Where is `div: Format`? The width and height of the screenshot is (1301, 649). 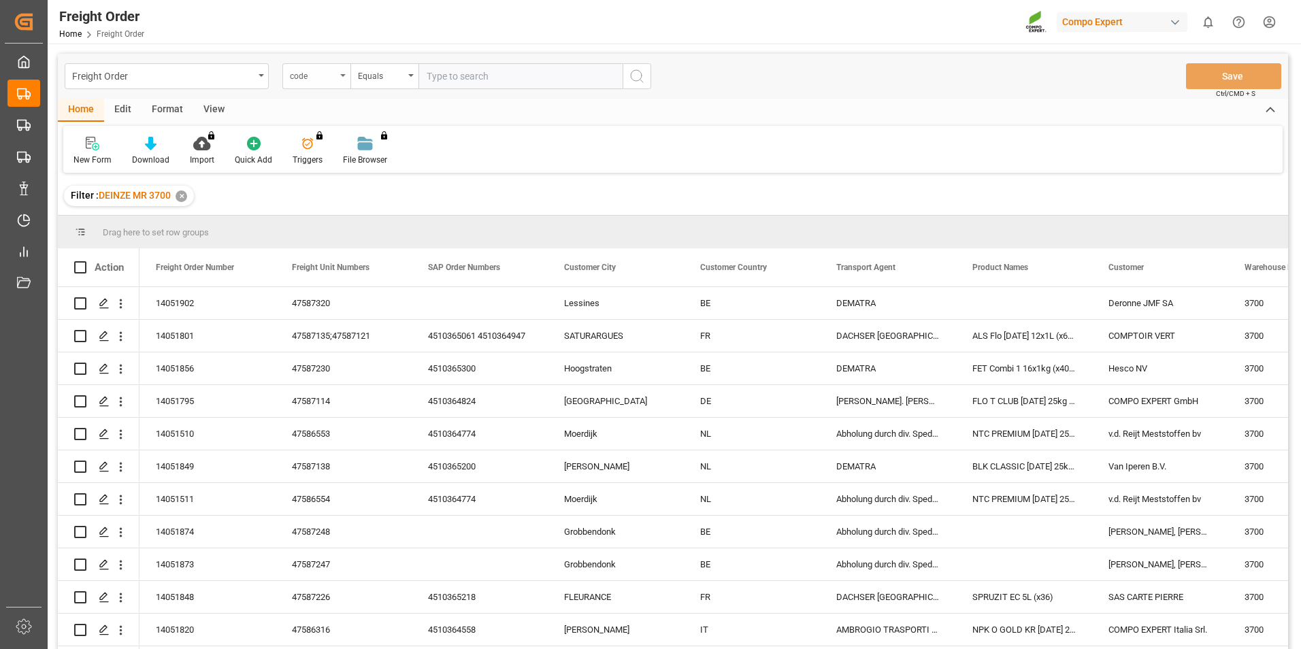 div: Format is located at coordinates (167, 110).